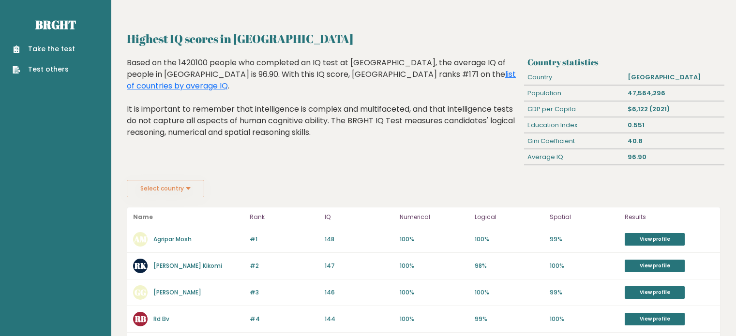 This screenshot has height=336, width=736. Describe the element at coordinates (674, 125) in the screenshot. I see `div: 0.551` at that location.